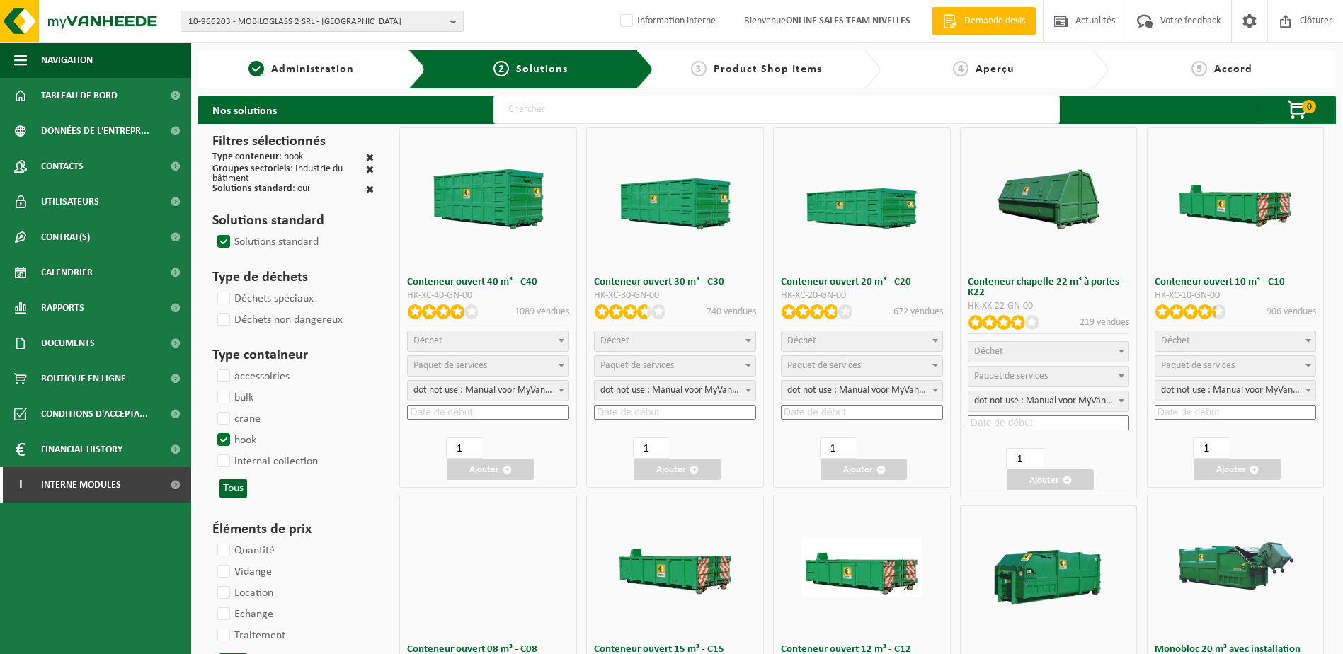 This screenshot has width=1343, height=654. Describe the element at coordinates (312, 69) in the screenshot. I see `span: Administration` at that location.